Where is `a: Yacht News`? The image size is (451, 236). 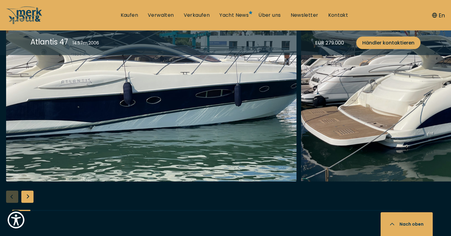
a: Yacht News is located at coordinates (234, 15).